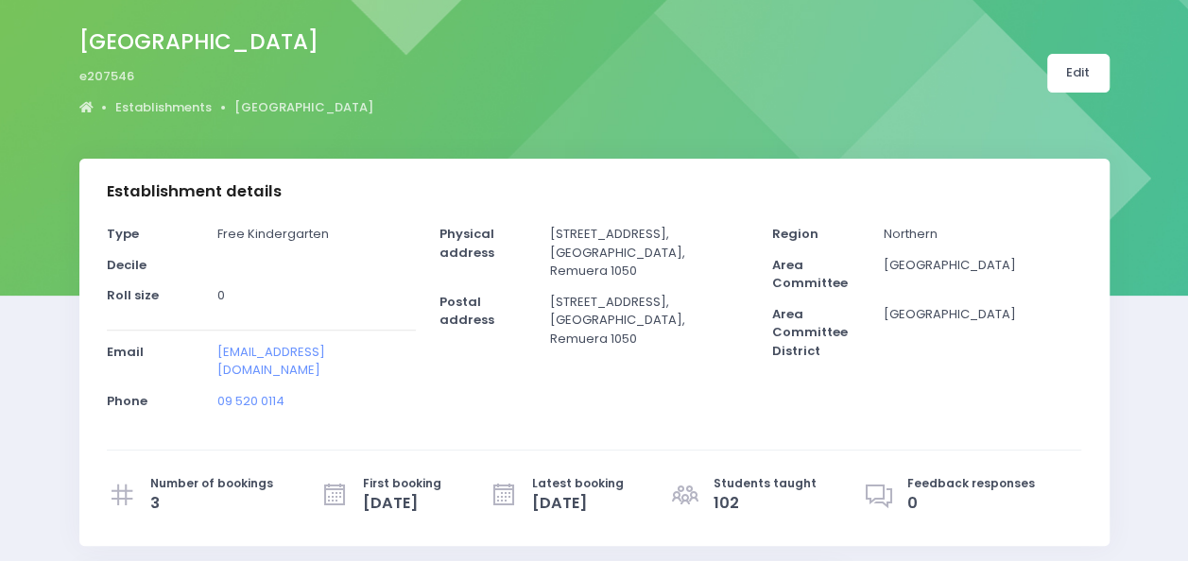 The image size is (1188, 561). I want to click on strong: Roll size, so click(132, 295).